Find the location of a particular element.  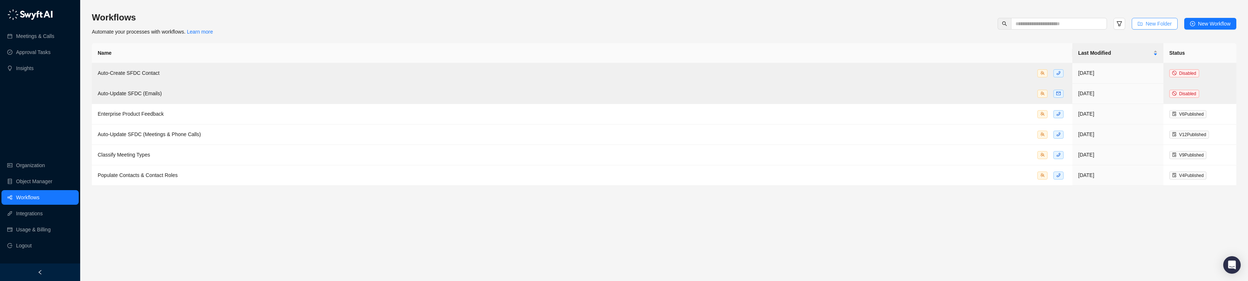

th: Name is located at coordinates (582, 53).